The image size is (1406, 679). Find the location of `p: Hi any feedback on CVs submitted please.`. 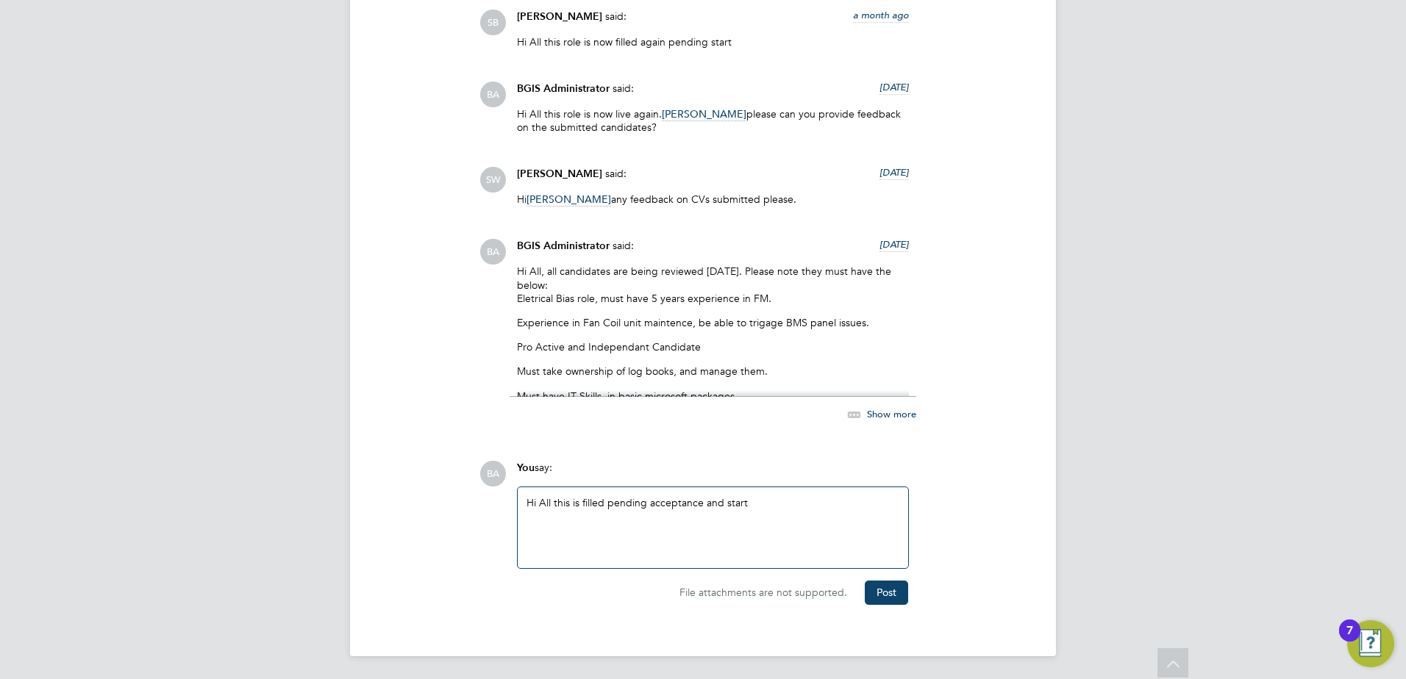

p: Hi any feedback on CVs submitted please. is located at coordinates (712, 199).